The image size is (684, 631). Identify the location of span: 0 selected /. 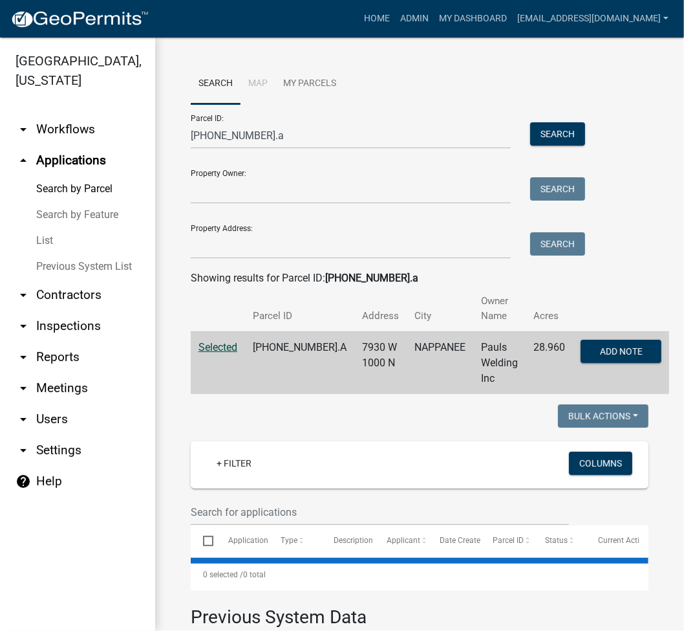
(223, 574).